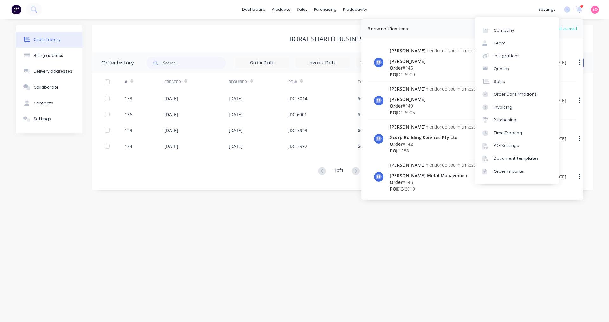 The width and height of the screenshot is (609, 322). I want to click on div: Xcorp Building Services Pty Ltd, so click(436, 137).